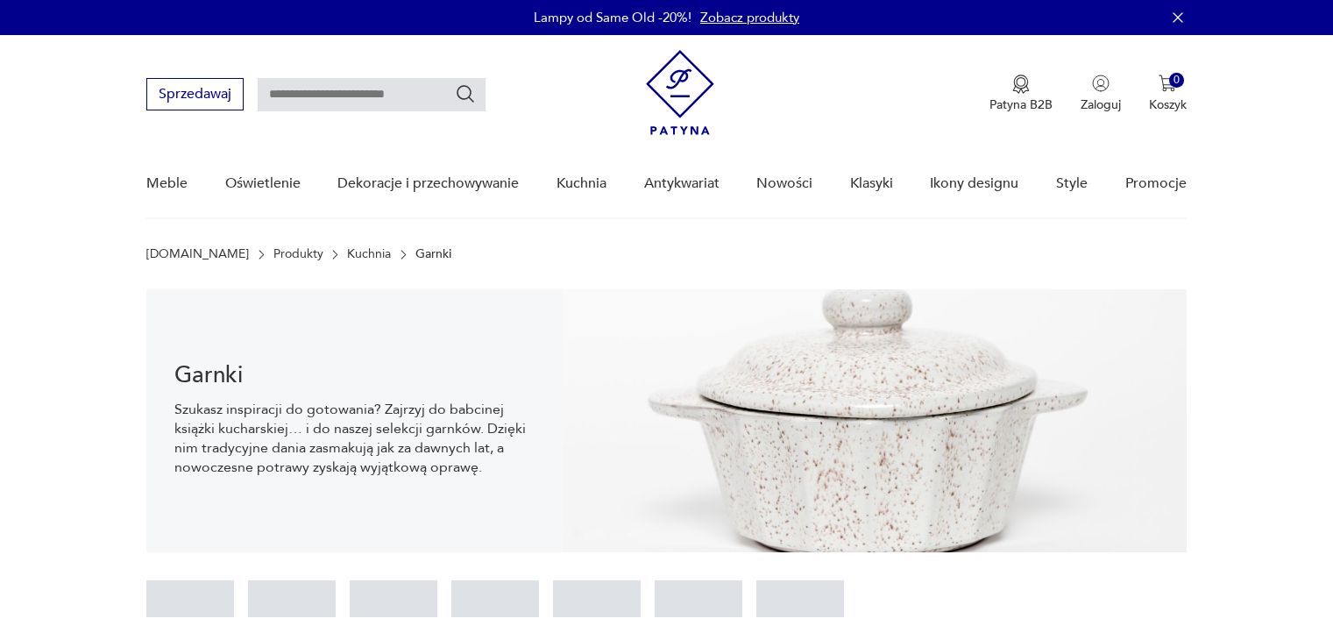 The width and height of the screenshot is (1333, 640). Describe the element at coordinates (1100, 104) in the screenshot. I see `p: Zaloguj` at that location.